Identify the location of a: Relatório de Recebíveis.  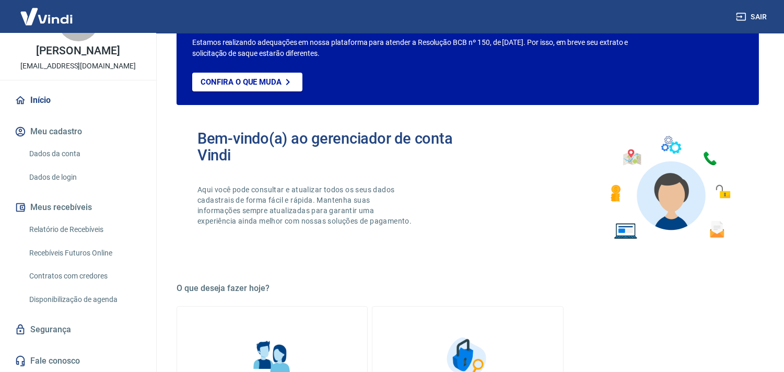
(84, 229).